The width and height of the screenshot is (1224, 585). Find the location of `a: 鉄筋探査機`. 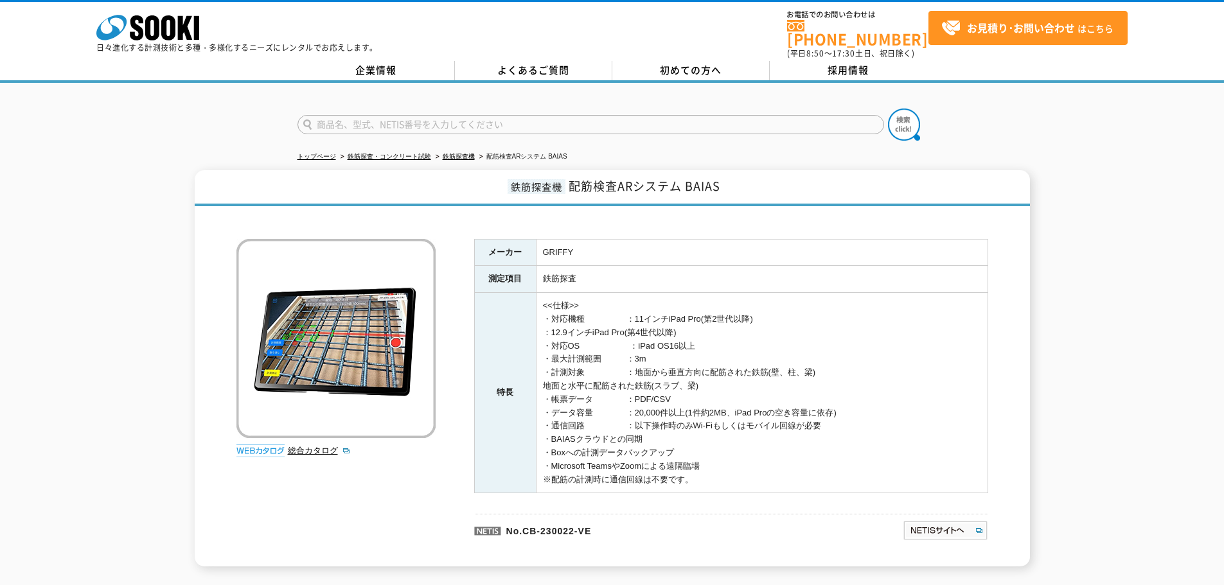

a: 鉄筋探査機 is located at coordinates (459, 156).